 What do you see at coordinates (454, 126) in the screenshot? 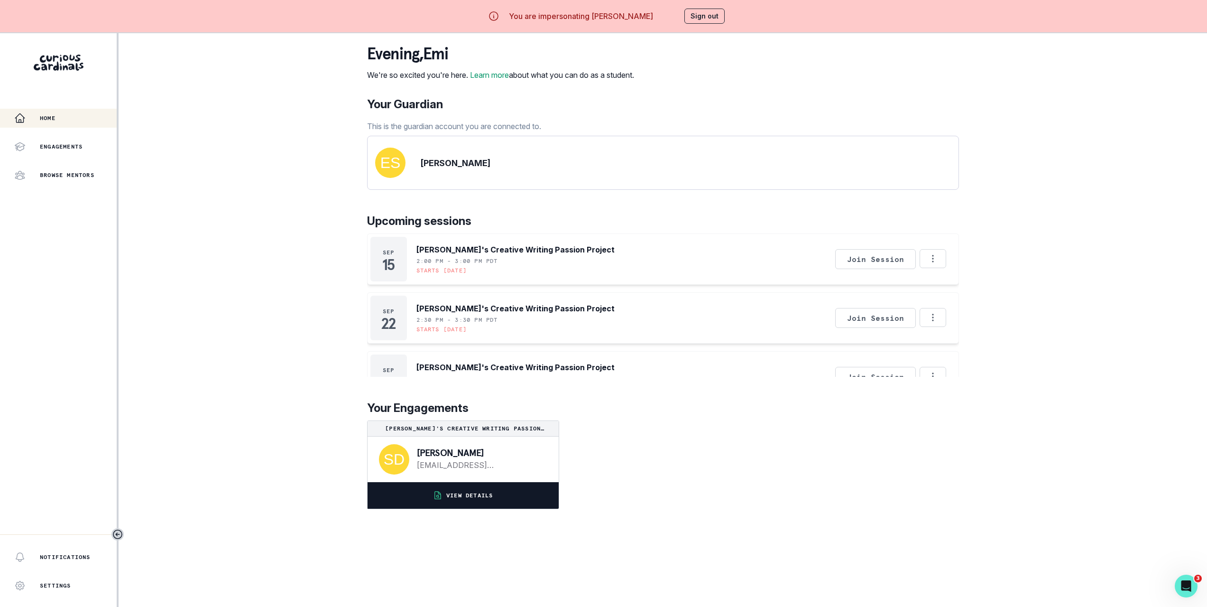
I see `p: This is the guardian account you are connected to.` at bounding box center [454, 126].